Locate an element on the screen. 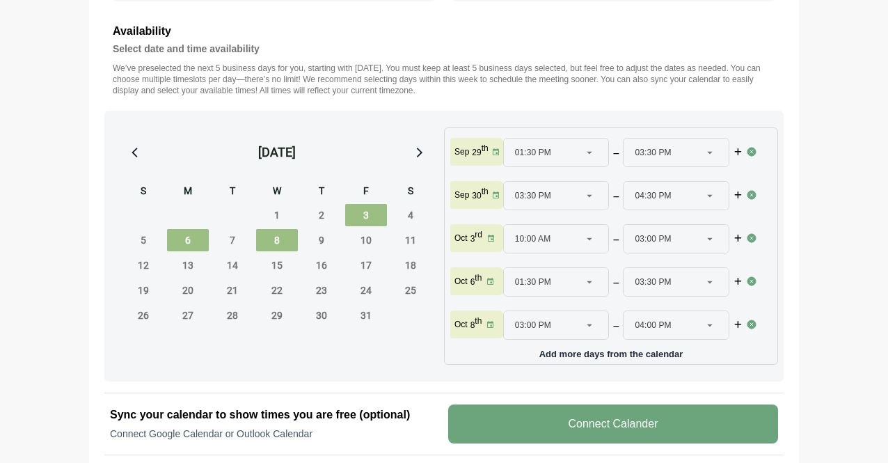 The image size is (888, 463). span: Friday, October 31, 2025 is located at coordinates (366, 315).